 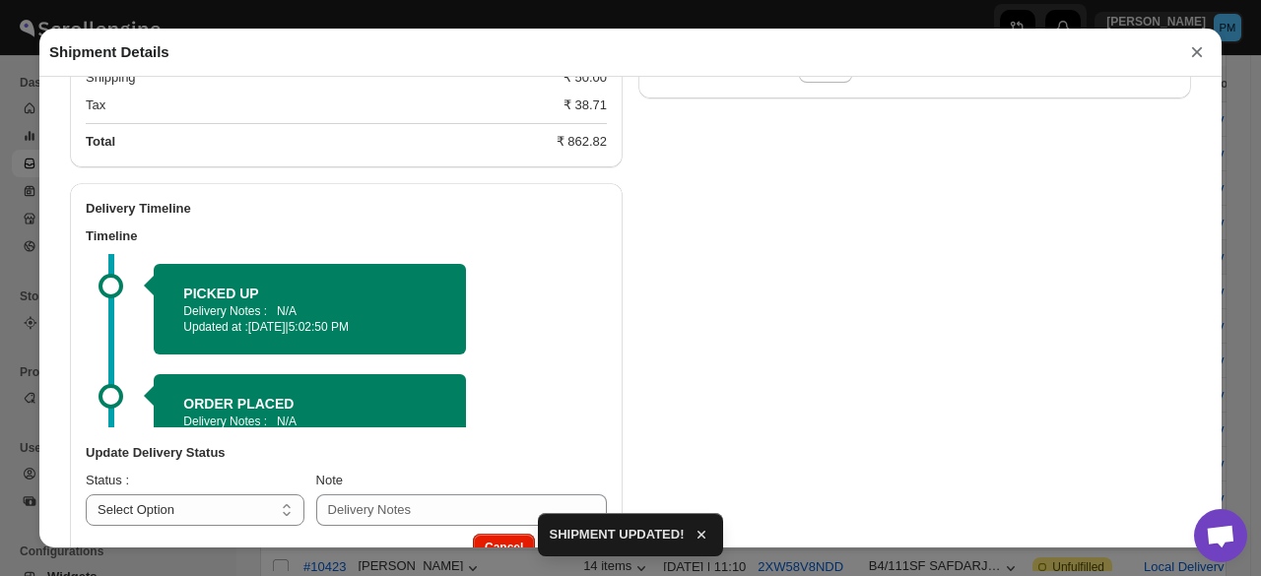 What do you see at coordinates (346, 236) in the screenshot?
I see `h3: Timeline` at bounding box center [346, 236].